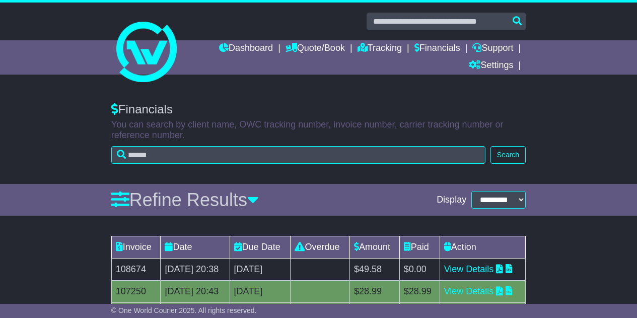  I want to click on a: Settings, so click(491, 66).